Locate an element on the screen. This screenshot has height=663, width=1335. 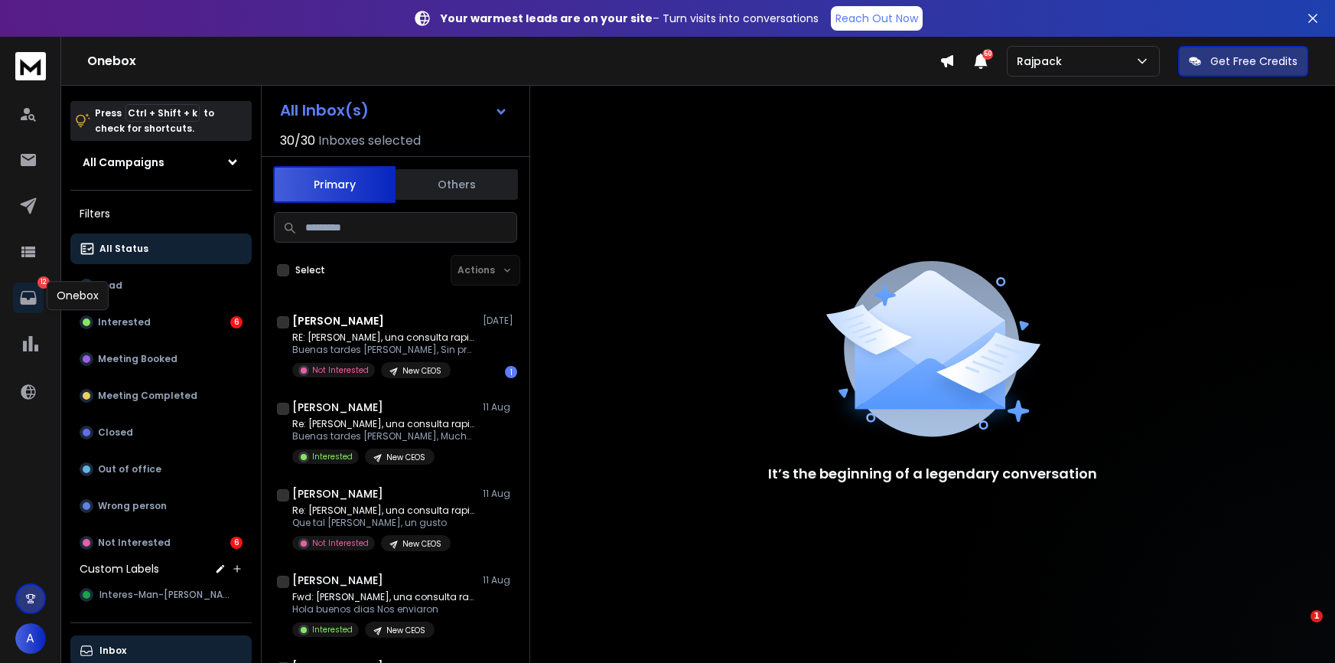
button: Get Free Credits is located at coordinates (1243, 61).